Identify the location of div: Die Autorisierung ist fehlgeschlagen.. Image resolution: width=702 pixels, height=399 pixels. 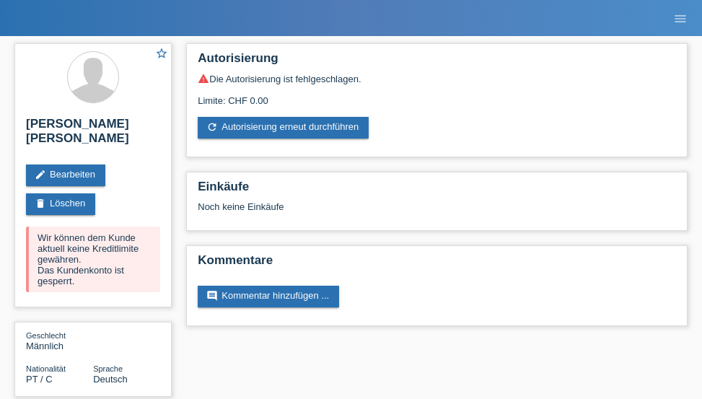
(436, 79).